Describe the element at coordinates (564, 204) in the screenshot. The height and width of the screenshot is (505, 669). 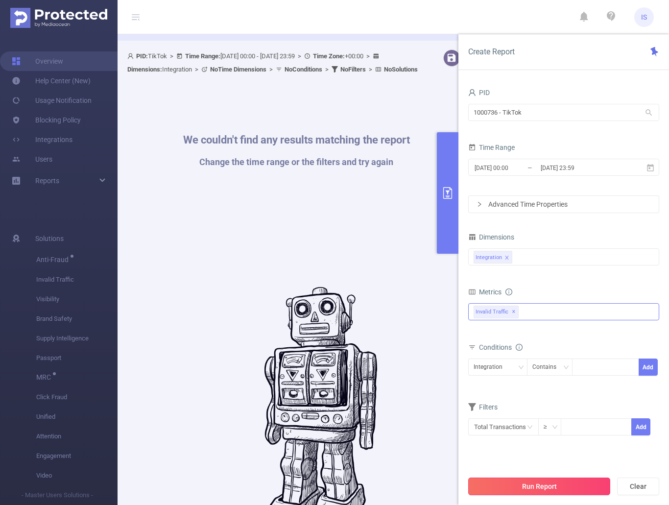
I see `div: icon: rightAdvanced Time Properties` at that location.